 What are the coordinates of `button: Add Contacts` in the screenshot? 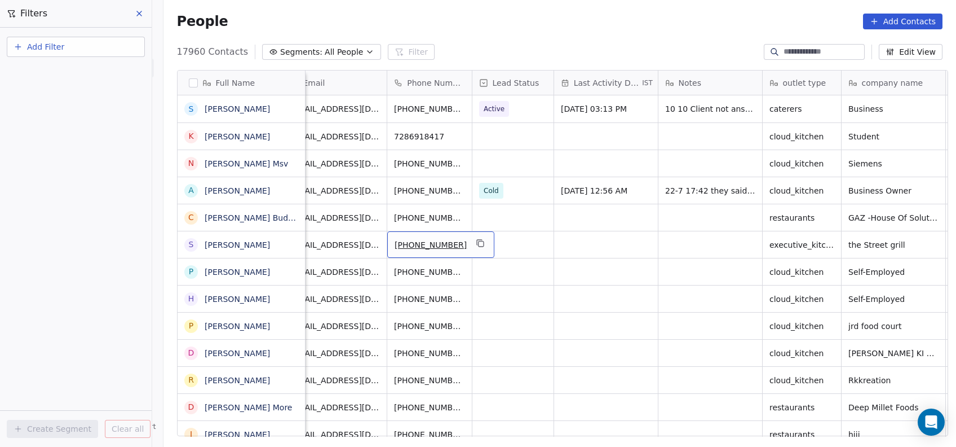 It's located at (903, 21).